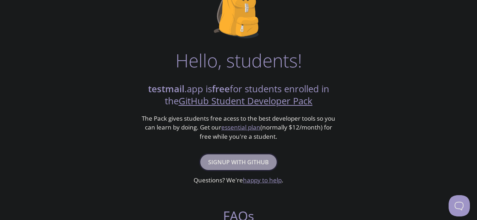 The height and width of the screenshot is (220, 477). What do you see at coordinates (238, 60) in the screenshot?
I see `h1: Hello, students!` at bounding box center [238, 60].